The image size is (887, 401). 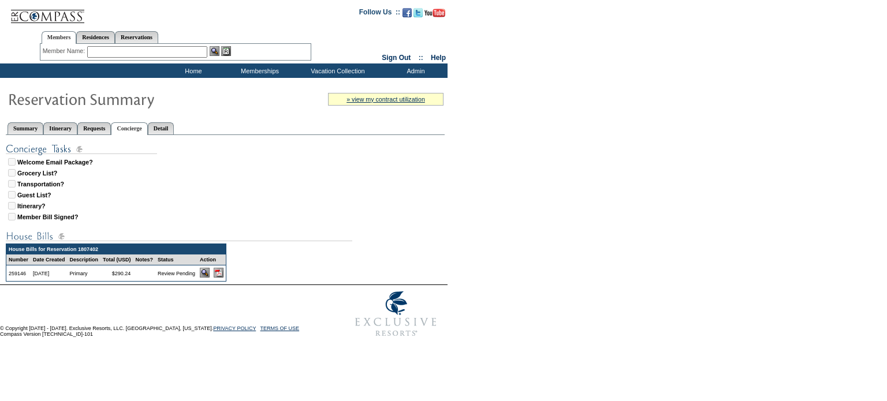 I want to click on a: Members, so click(x=59, y=38).